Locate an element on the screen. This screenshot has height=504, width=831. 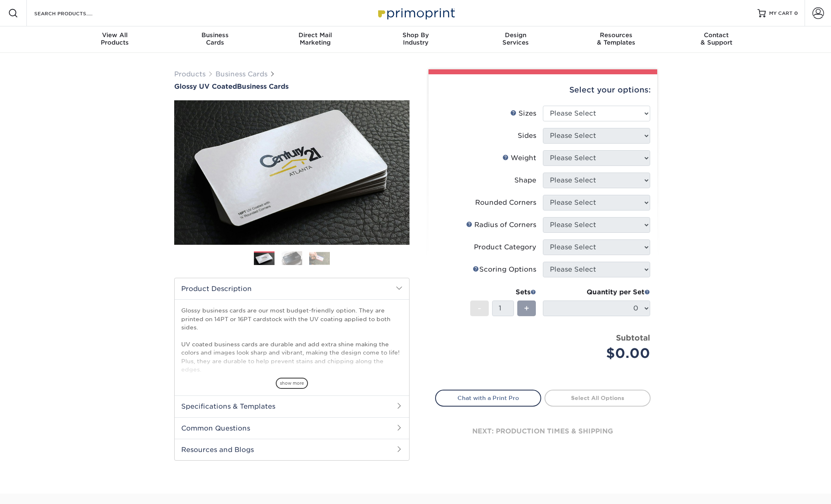
div: Services is located at coordinates (516, 39).